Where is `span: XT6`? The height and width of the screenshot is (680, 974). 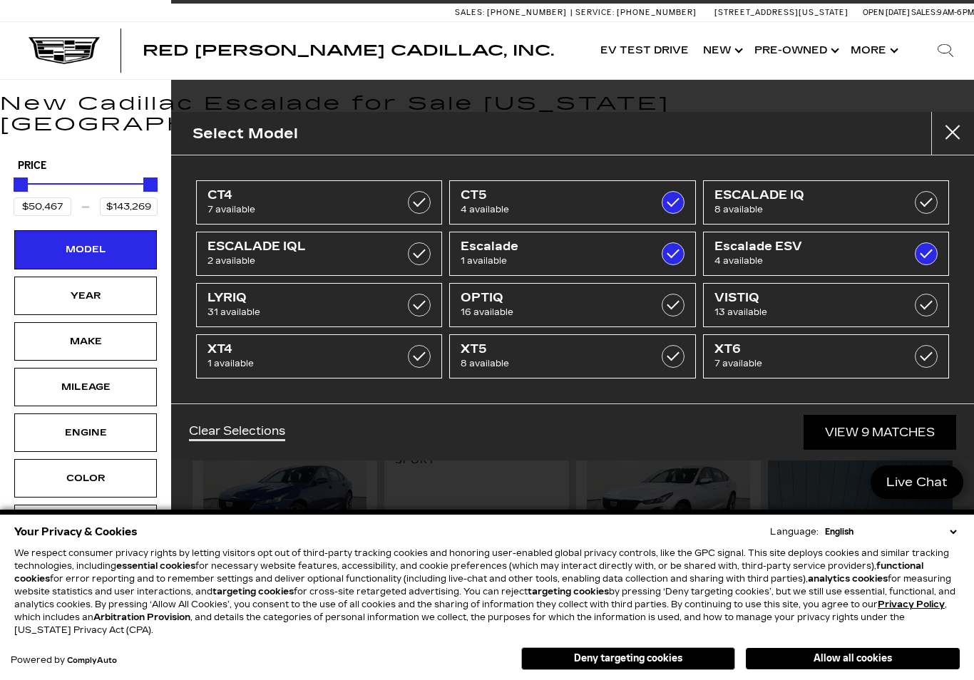 span: XT6 is located at coordinates (809, 349).